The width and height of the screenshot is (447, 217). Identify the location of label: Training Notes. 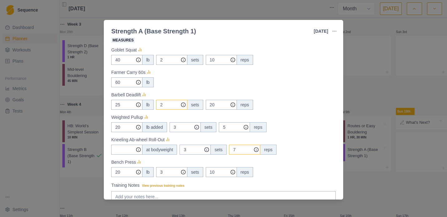
(222, 185).